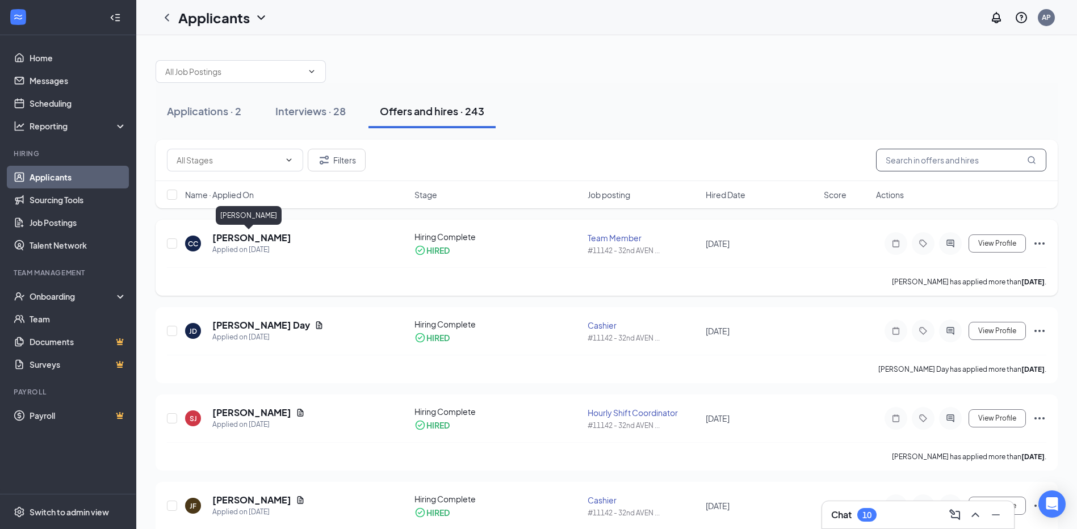 This screenshot has width=1077, height=529. What do you see at coordinates (324, 160) in the screenshot?
I see `svg: Filter` at bounding box center [324, 160].